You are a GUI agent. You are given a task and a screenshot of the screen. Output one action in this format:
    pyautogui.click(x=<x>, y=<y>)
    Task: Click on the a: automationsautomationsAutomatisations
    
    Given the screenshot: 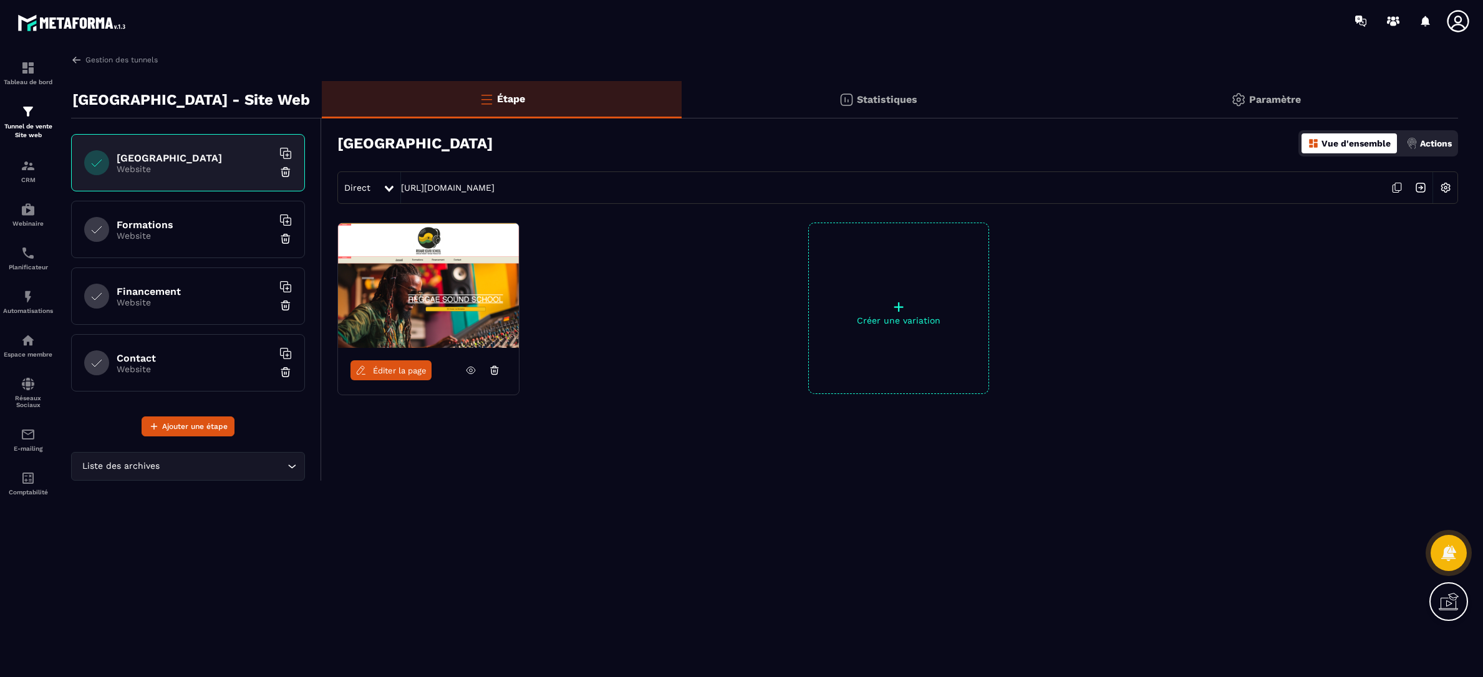 What is the action you would take?
    pyautogui.click(x=28, y=302)
    